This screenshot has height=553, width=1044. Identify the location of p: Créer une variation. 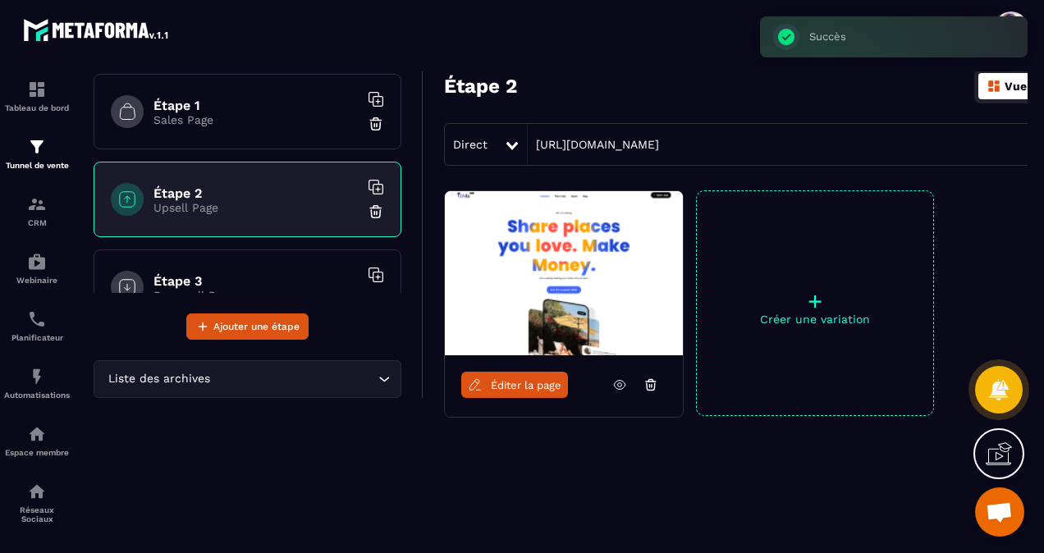
(815, 319).